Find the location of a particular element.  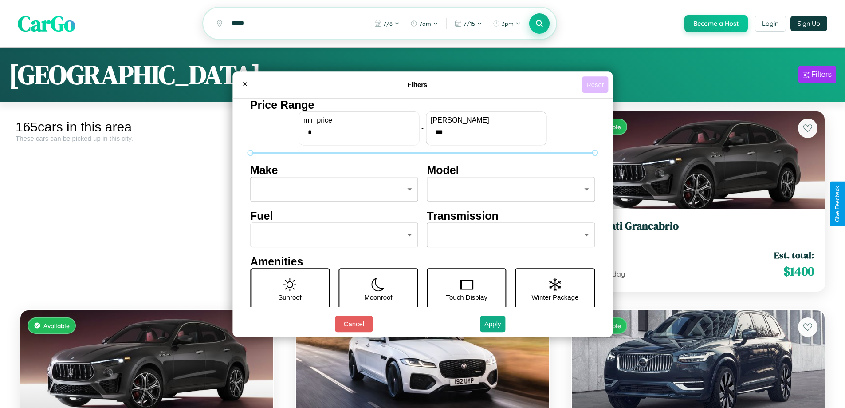

h3: Maserati Grancabrio is located at coordinates (698, 226).